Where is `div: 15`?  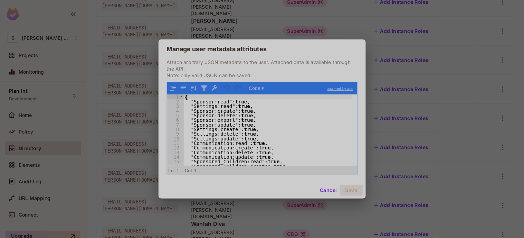
div: 15 is located at coordinates (176, 161).